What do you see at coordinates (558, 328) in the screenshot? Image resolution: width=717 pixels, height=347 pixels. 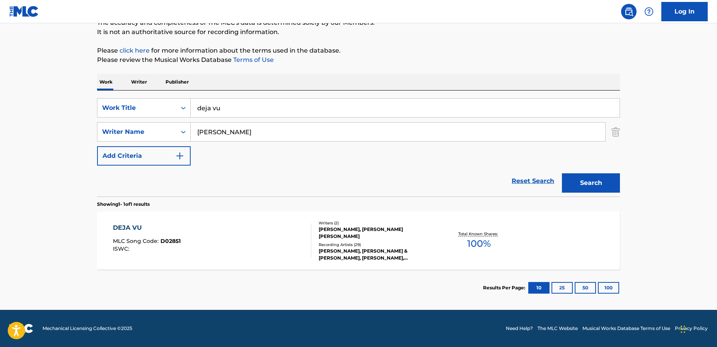 I see `a: The MLC Website` at bounding box center [558, 328].